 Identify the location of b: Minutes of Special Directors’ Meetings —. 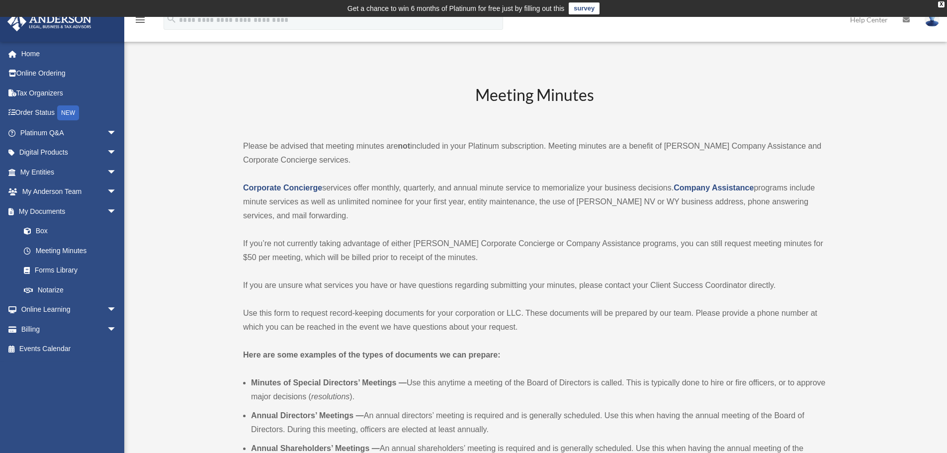
(328, 382).